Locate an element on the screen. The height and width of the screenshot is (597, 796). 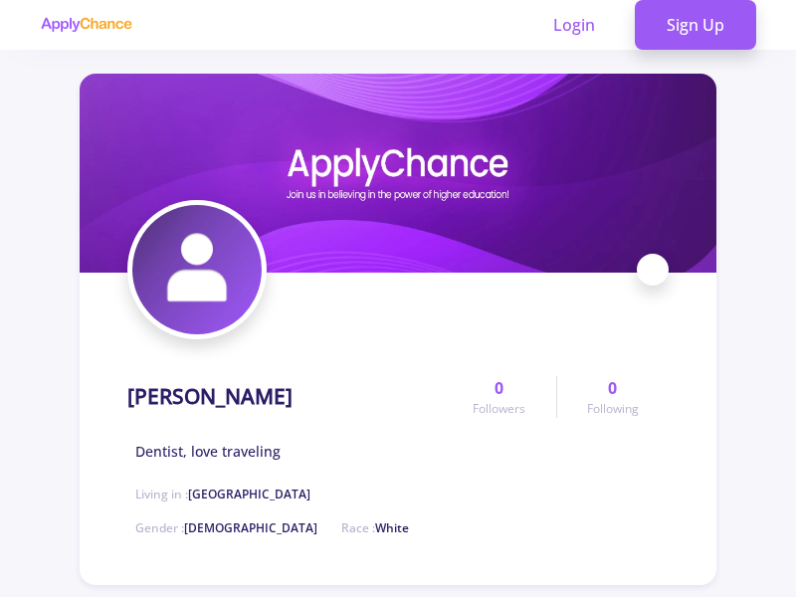
img: applychance logo text only is located at coordinates (86, 25).